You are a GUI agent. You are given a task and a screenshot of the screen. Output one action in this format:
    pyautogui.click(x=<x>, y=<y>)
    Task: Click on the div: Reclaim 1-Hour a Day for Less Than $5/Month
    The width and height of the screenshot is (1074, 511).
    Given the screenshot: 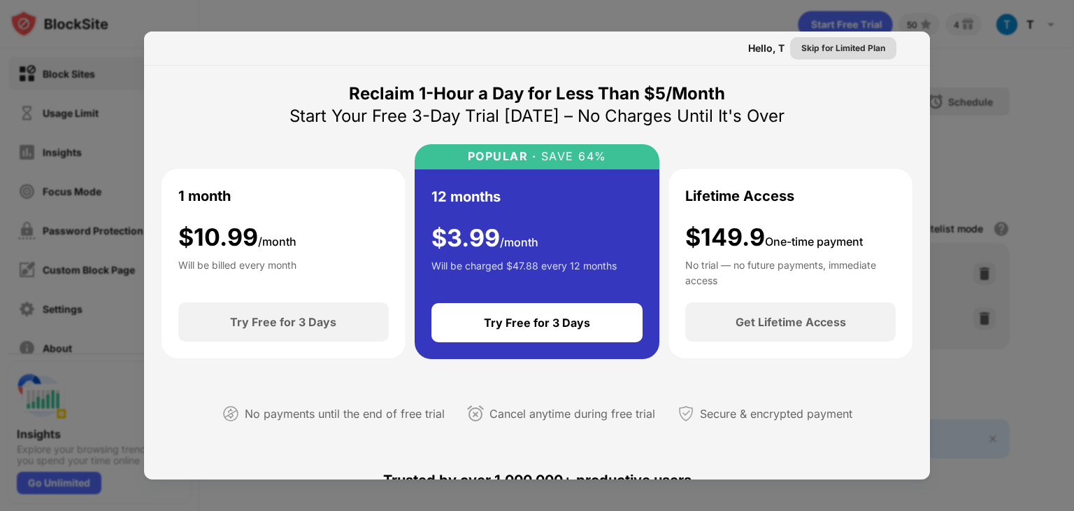 What is the action you would take?
    pyautogui.click(x=537, y=94)
    